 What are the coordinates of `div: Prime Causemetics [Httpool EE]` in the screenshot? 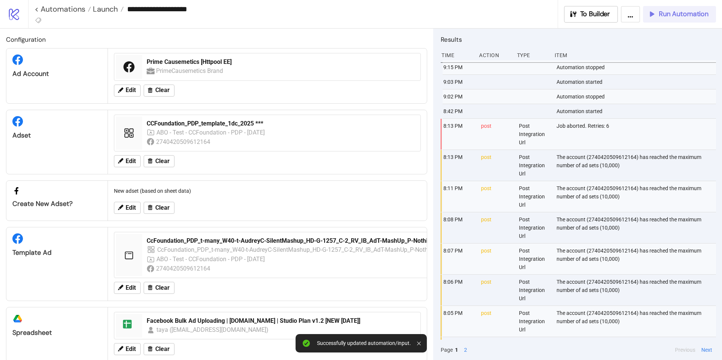 It's located at (281, 62).